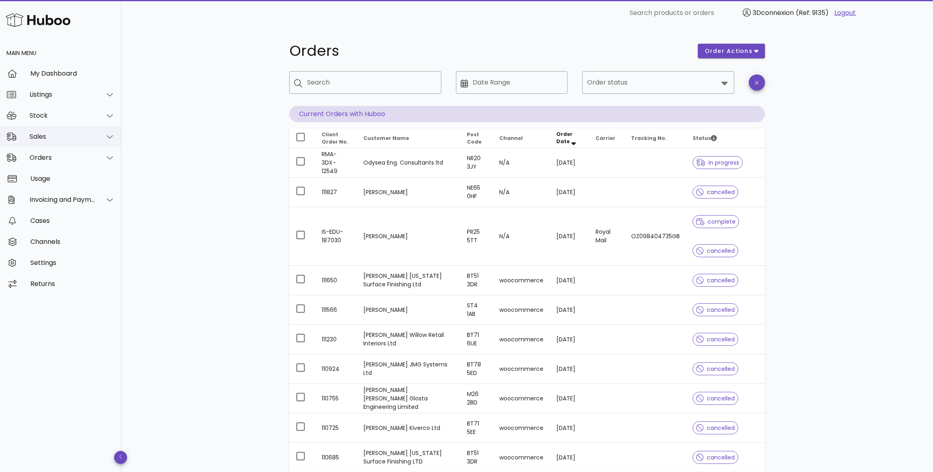 The width and height of the screenshot is (933, 472). Describe the element at coordinates (477, 340) in the screenshot. I see `td: BT71 6UE` at that location.